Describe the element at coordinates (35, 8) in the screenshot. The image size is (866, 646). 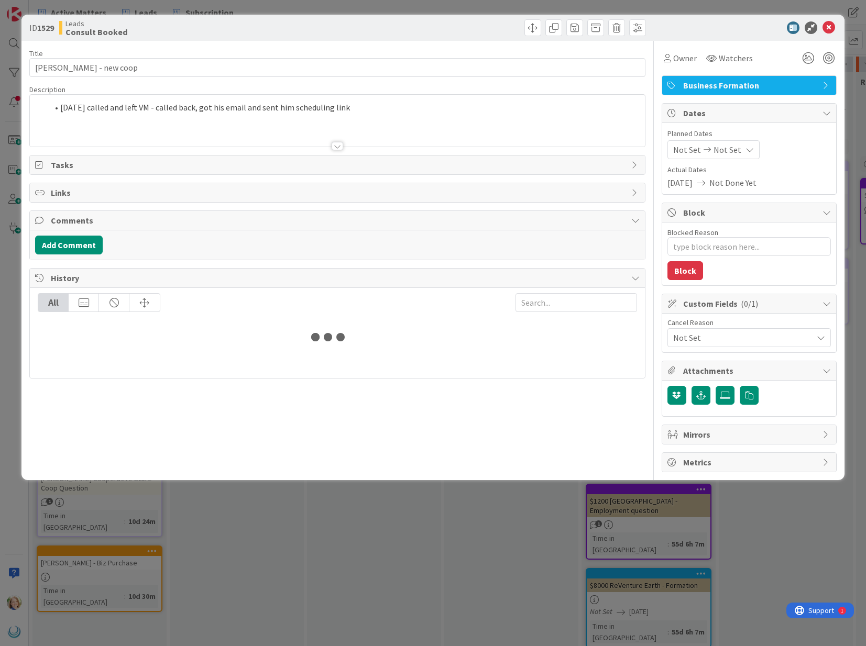
I see `span: Support` at that location.